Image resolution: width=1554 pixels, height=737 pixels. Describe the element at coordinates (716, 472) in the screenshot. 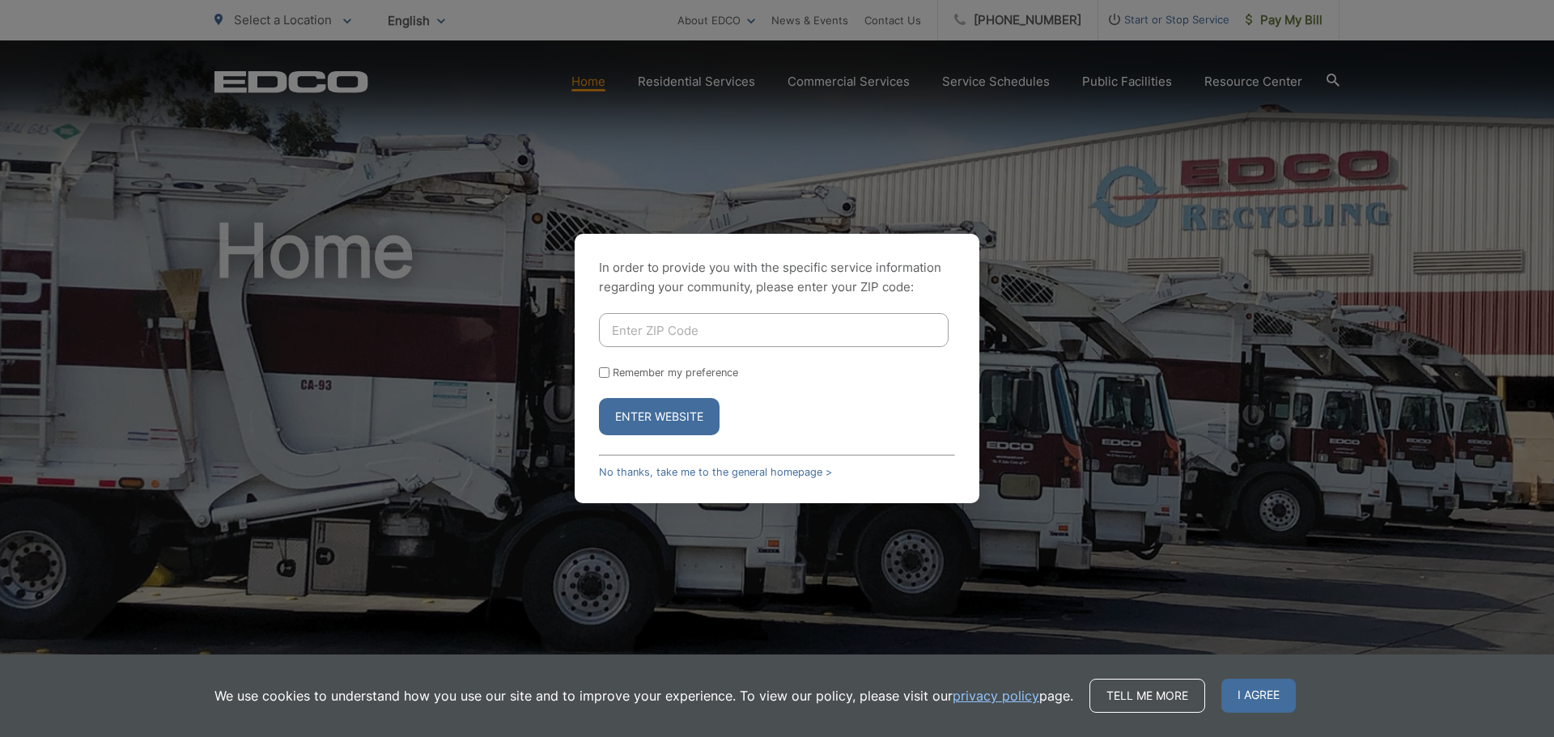

I see `a: No thanks, take me to the general homepage >` at that location.